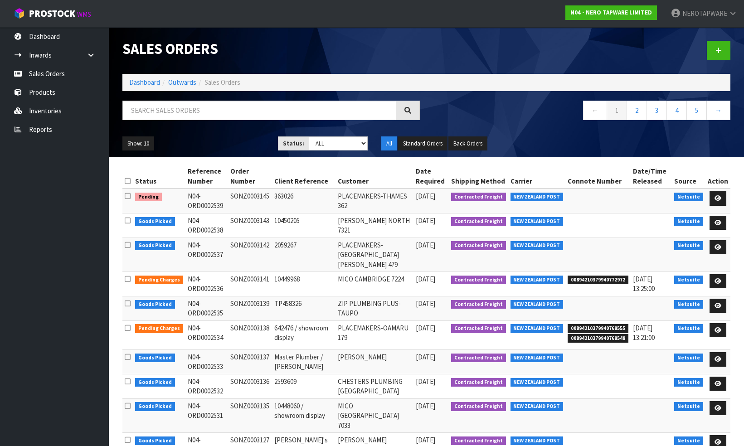 The height and width of the screenshot is (446, 744). Describe the element at coordinates (537, 176) in the screenshot. I see `th: Carrier` at that location.